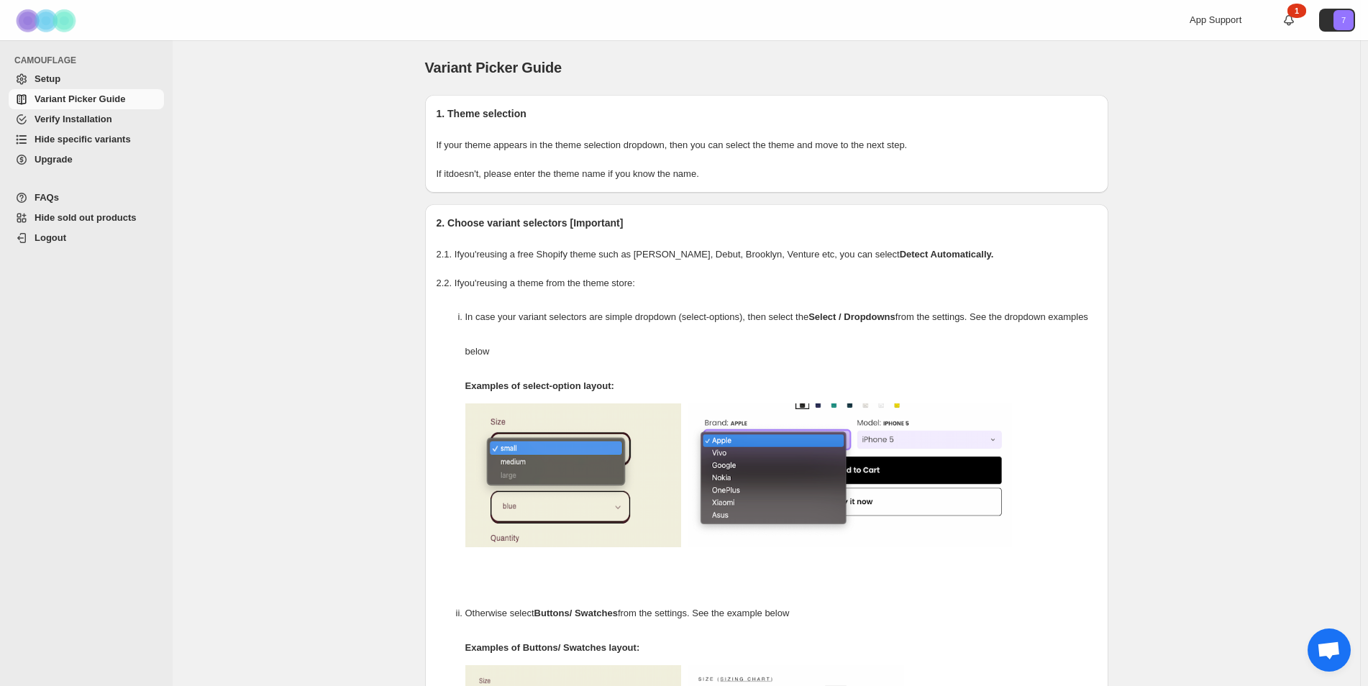 This screenshot has width=1368, height=686. Describe the element at coordinates (47, 78) in the screenshot. I see `span: Setup` at that location.